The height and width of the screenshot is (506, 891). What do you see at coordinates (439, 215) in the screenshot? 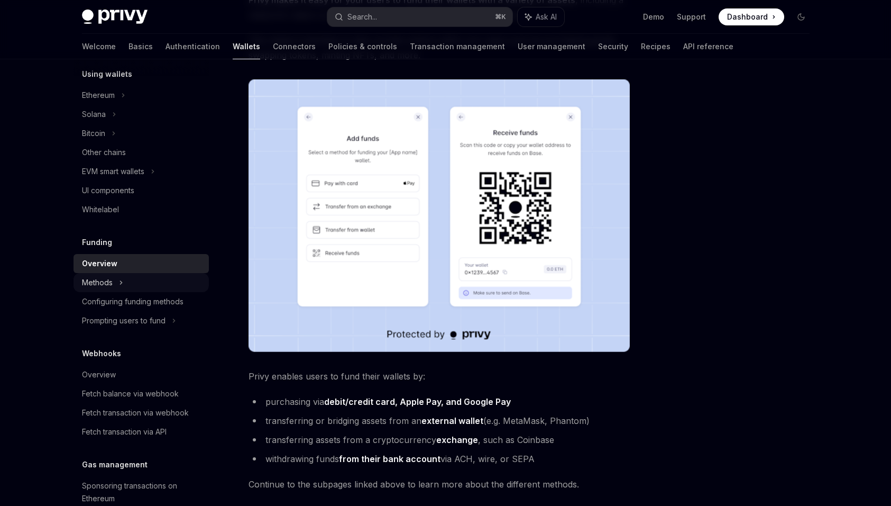
I see `img: images/Funding.png` at bounding box center [439, 215].